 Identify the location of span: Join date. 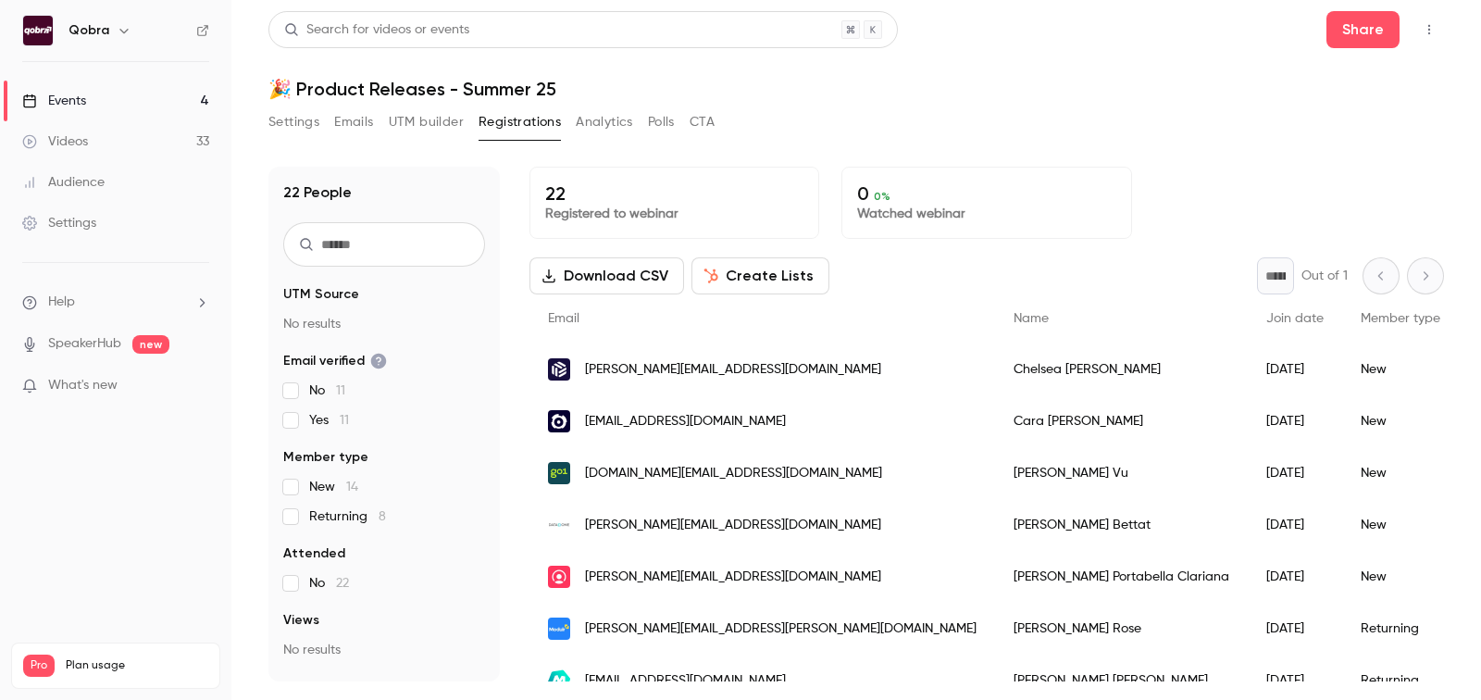
(1295, 318).